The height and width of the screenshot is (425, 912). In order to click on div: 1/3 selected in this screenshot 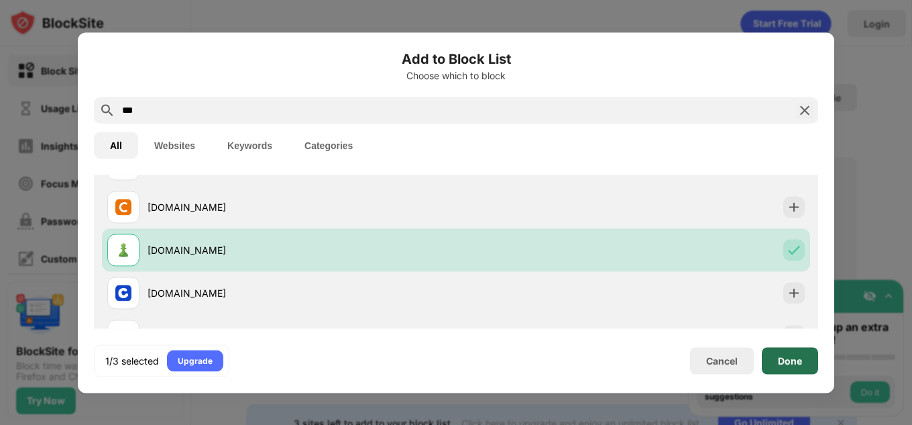, I will do `click(132, 360)`.